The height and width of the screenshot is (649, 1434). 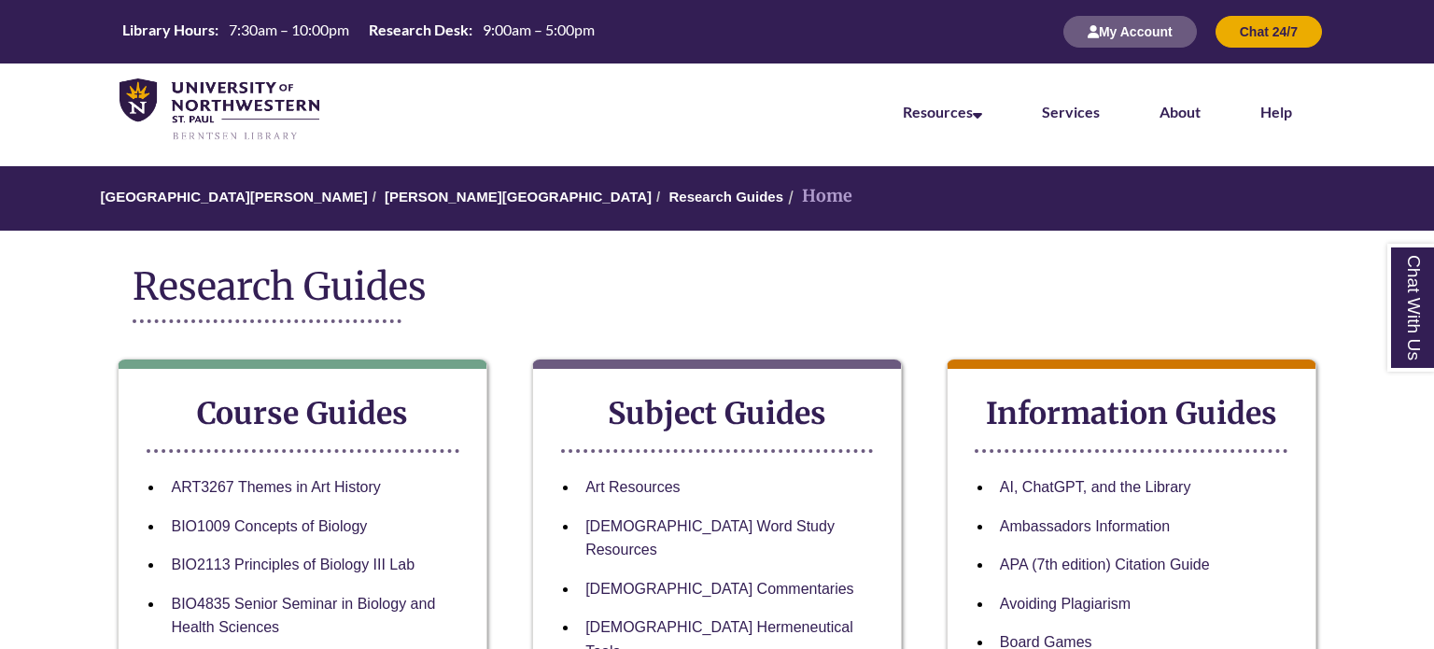 I want to click on a: Avoiding Plagiarism, so click(x=1066, y=603).